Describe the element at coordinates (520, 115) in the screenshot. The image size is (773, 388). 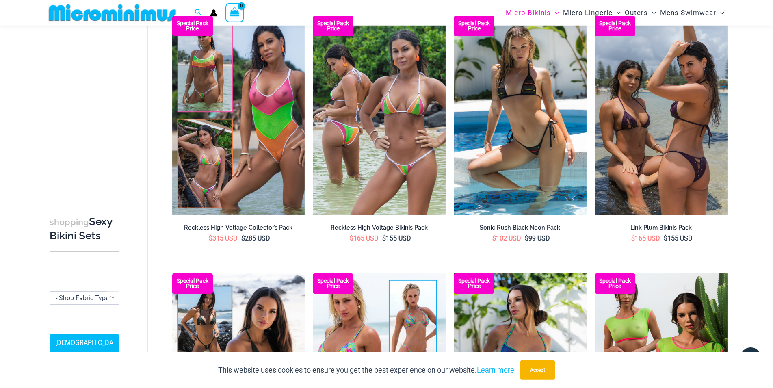
I see `a: Sonic Rush Black Neon 3278 Tri Top 4312 Thong Bikini 09 Sonic Rush Black Neon 3278 Tri Top 4312 T...` at that location.